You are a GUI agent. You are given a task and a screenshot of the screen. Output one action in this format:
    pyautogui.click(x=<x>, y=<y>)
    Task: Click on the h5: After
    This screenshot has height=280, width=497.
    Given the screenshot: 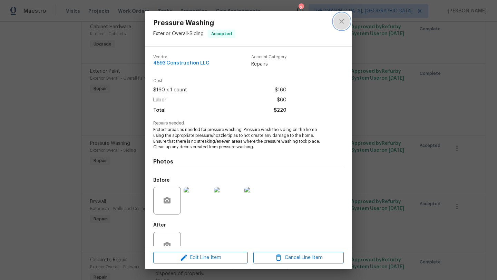 What is the action you would take?
    pyautogui.click(x=159, y=225)
    